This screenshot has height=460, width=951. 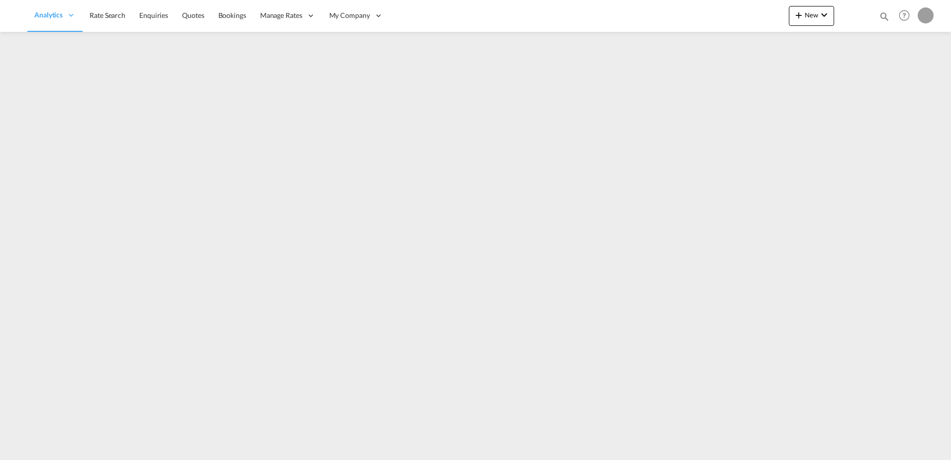 I want to click on span: My Company, so click(x=350, y=15).